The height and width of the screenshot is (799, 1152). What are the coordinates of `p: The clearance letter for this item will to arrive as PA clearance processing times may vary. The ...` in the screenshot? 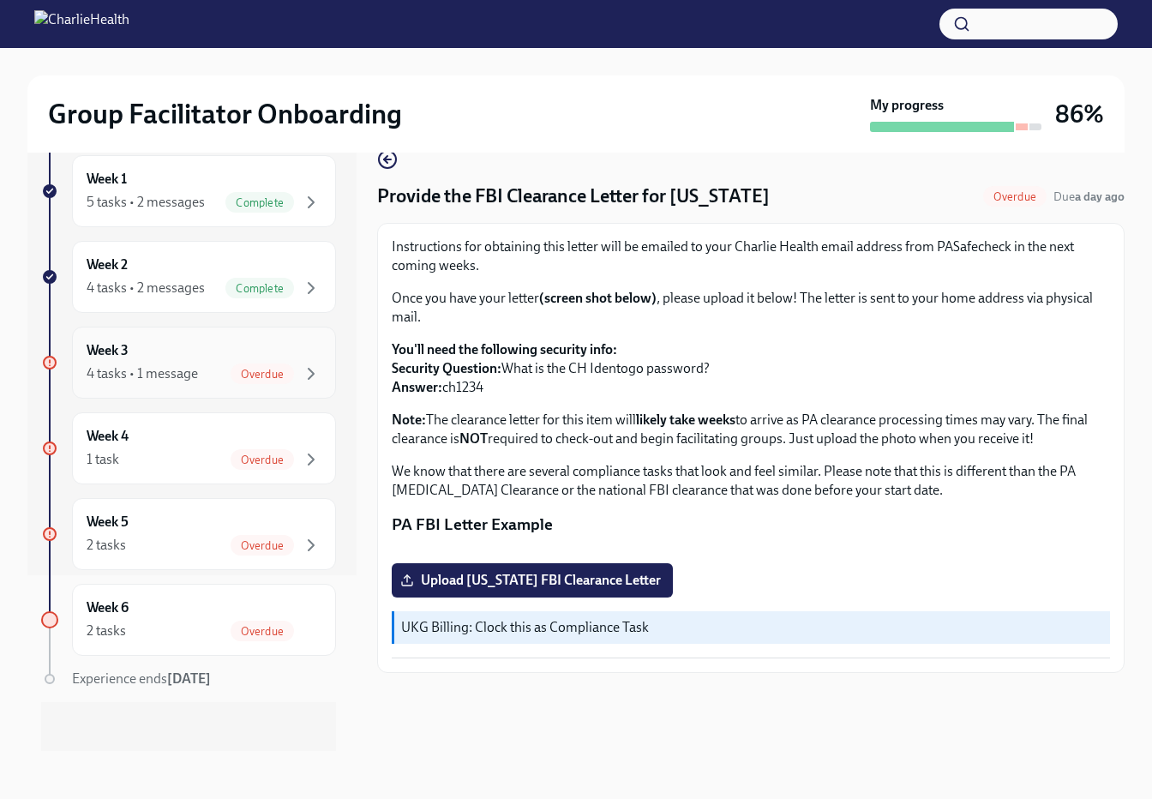 It's located at (751, 429).